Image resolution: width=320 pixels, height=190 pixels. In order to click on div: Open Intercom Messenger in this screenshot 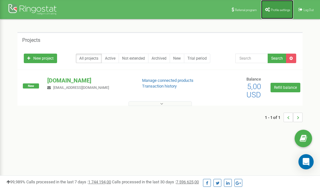, I will do `click(306, 162)`.